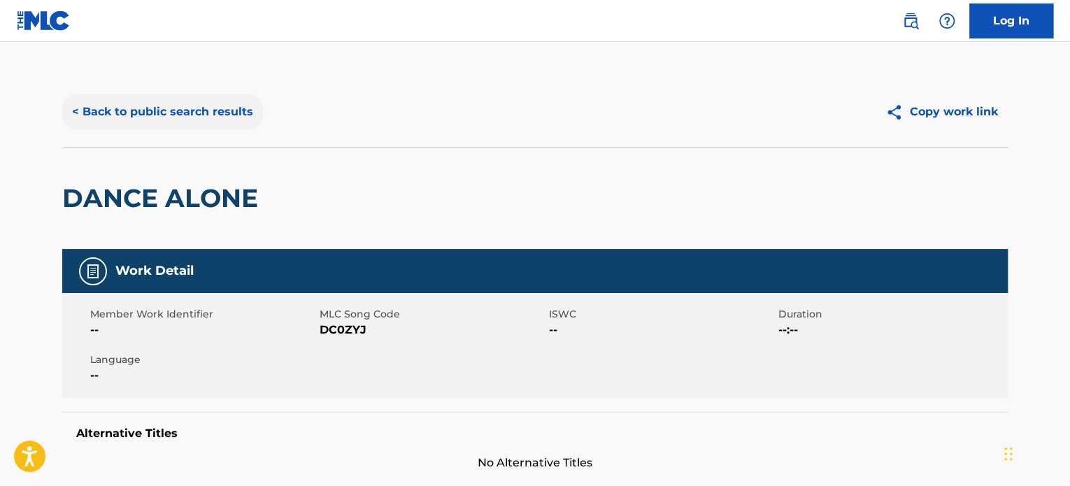  Describe the element at coordinates (155, 271) in the screenshot. I see `h5: Work Detail` at that location.